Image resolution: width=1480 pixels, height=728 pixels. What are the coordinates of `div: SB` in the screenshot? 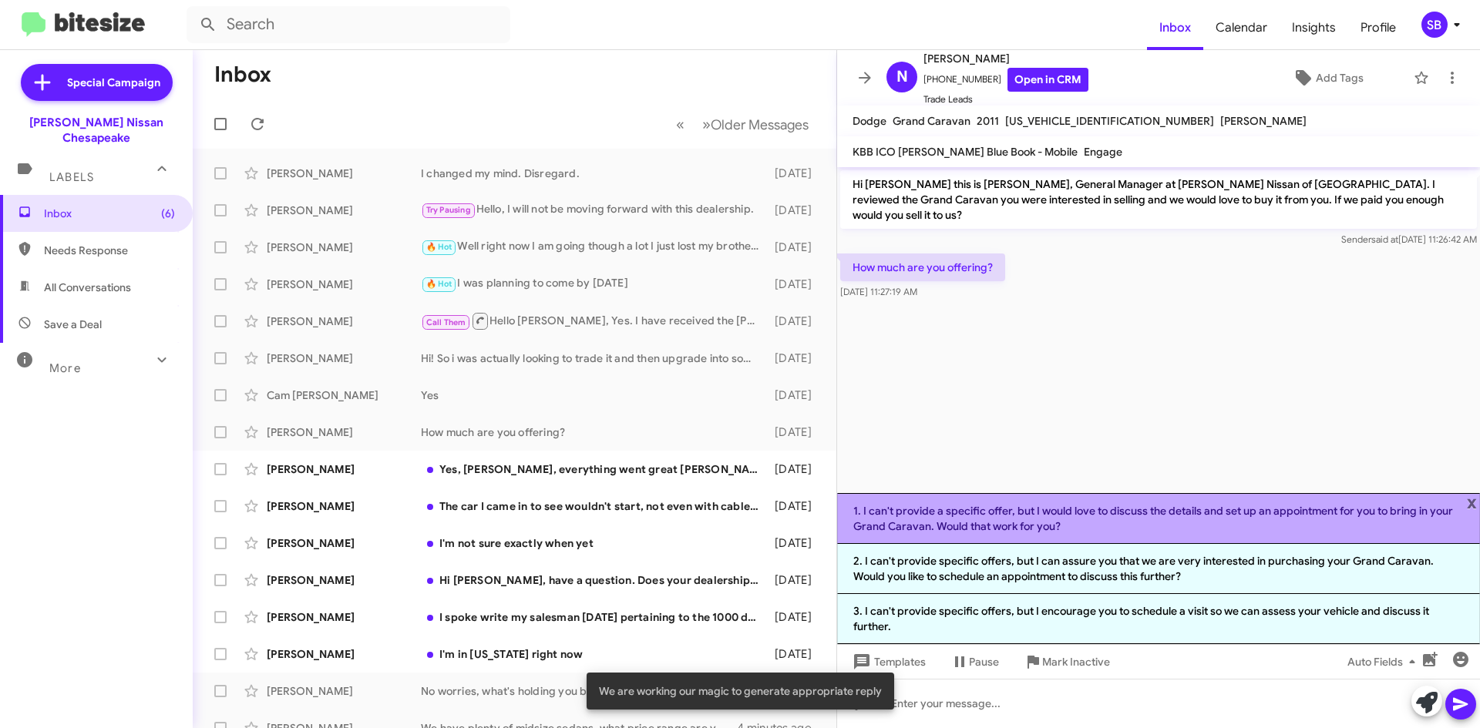 It's located at (1434, 25).